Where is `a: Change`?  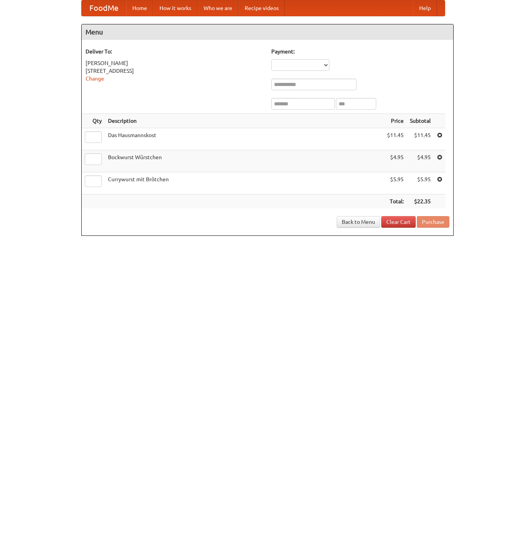
a: Change is located at coordinates (95, 79).